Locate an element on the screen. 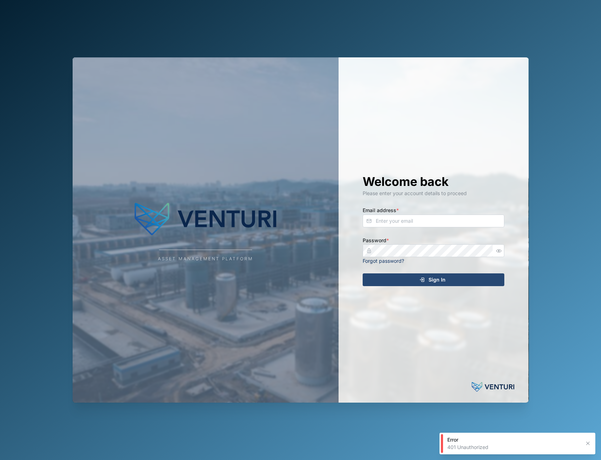 The height and width of the screenshot is (460, 601). div: Error is located at coordinates (514, 440).